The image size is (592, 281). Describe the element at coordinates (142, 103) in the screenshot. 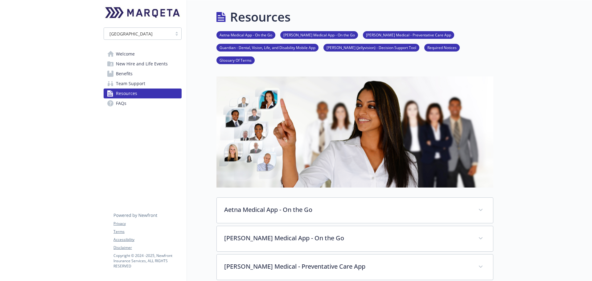

I see `a: FAQs` at that location.